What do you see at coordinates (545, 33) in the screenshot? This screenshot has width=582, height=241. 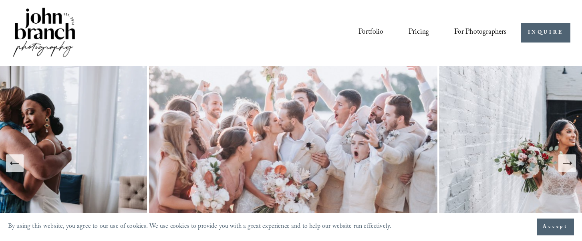 I see `a: INQUIRE` at bounding box center [545, 33].